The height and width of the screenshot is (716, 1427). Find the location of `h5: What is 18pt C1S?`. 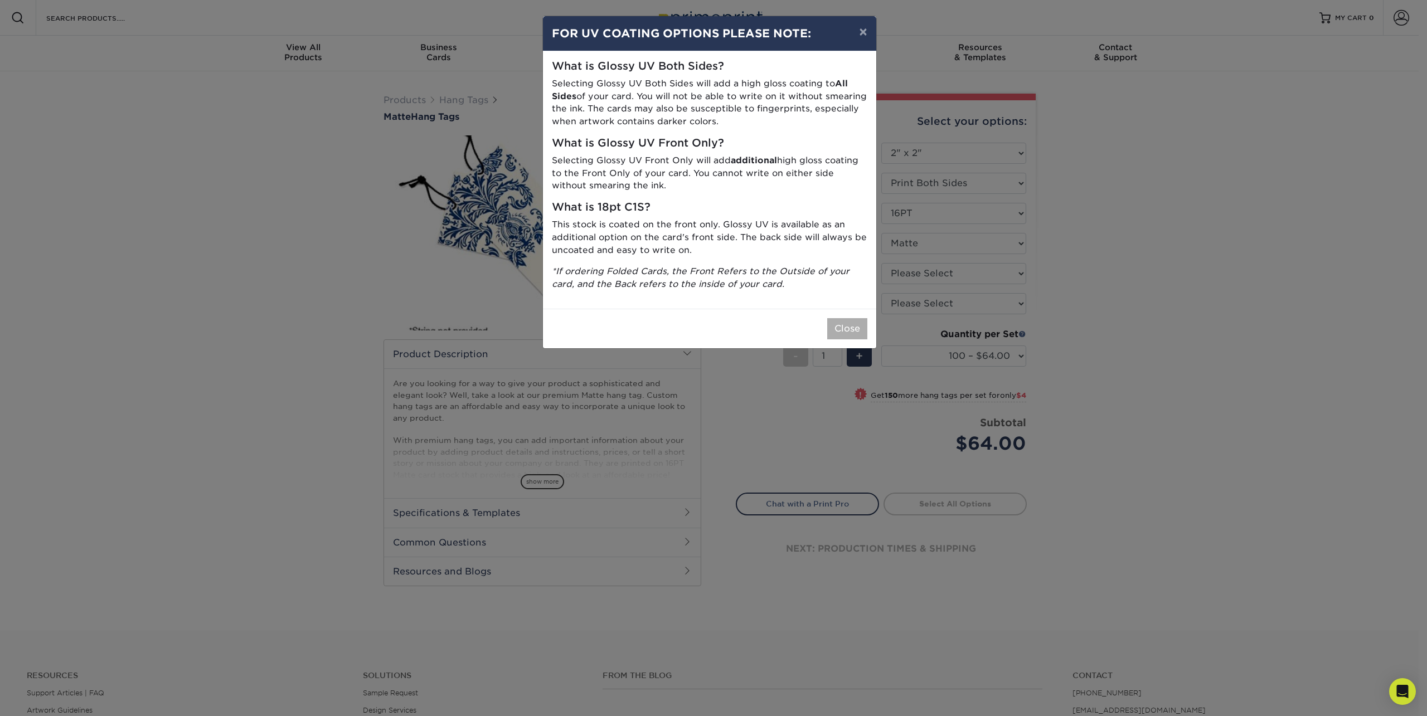

h5: What is 18pt C1S? is located at coordinates (709, 207).